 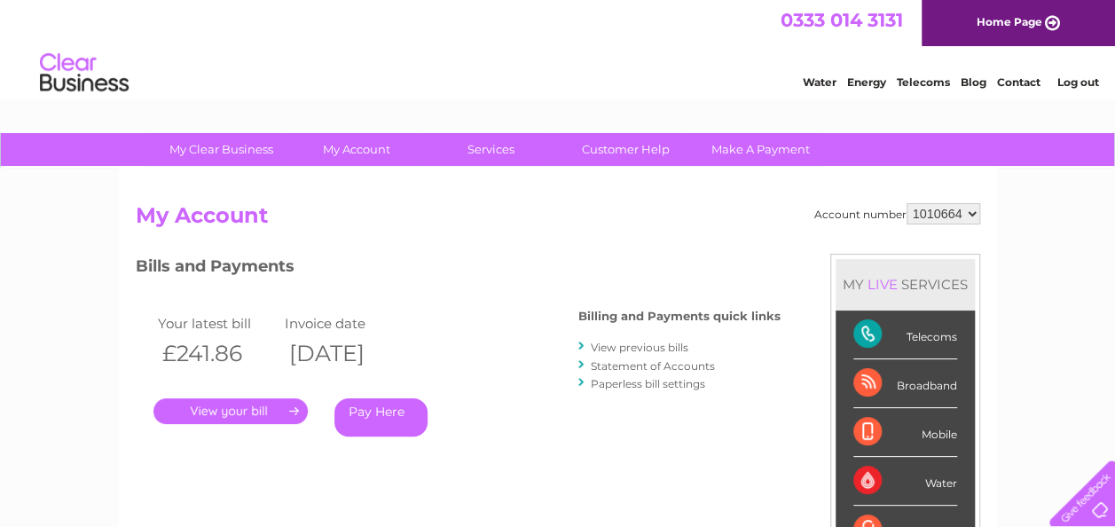 What do you see at coordinates (640, 347) in the screenshot?
I see `a: View previous bills` at bounding box center [640, 347].